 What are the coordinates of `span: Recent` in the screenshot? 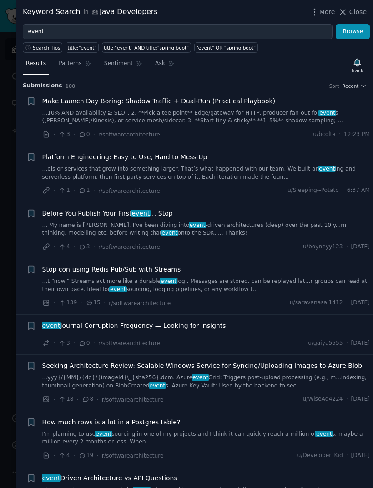 It's located at (350, 86).